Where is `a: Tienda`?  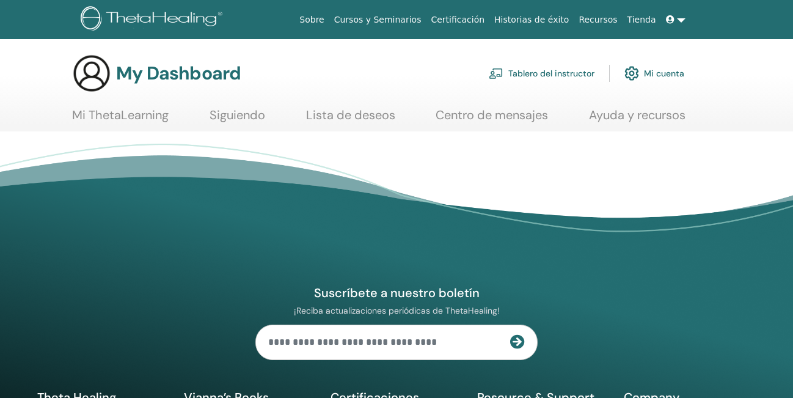
a: Tienda is located at coordinates (642, 20).